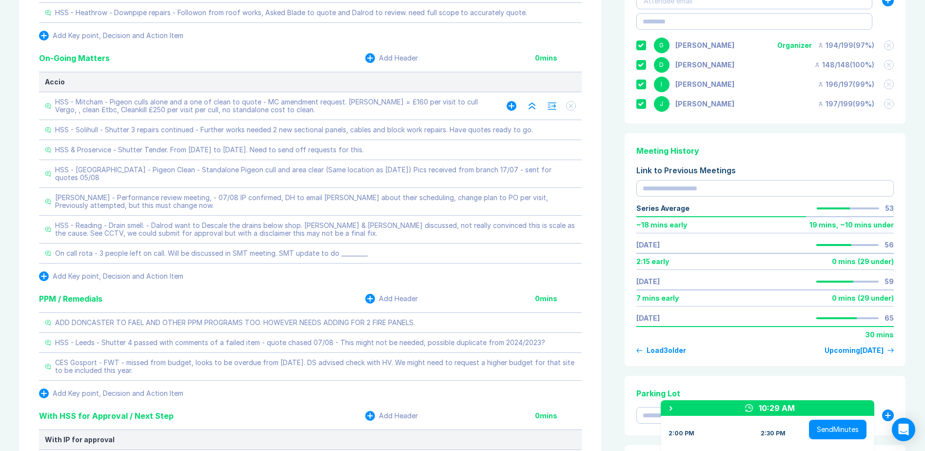  What do you see at coordinates (846, 84) in the screenshot?
I see `div: 196 / 197 ( 99 %)` at bounding box center [846, 84].